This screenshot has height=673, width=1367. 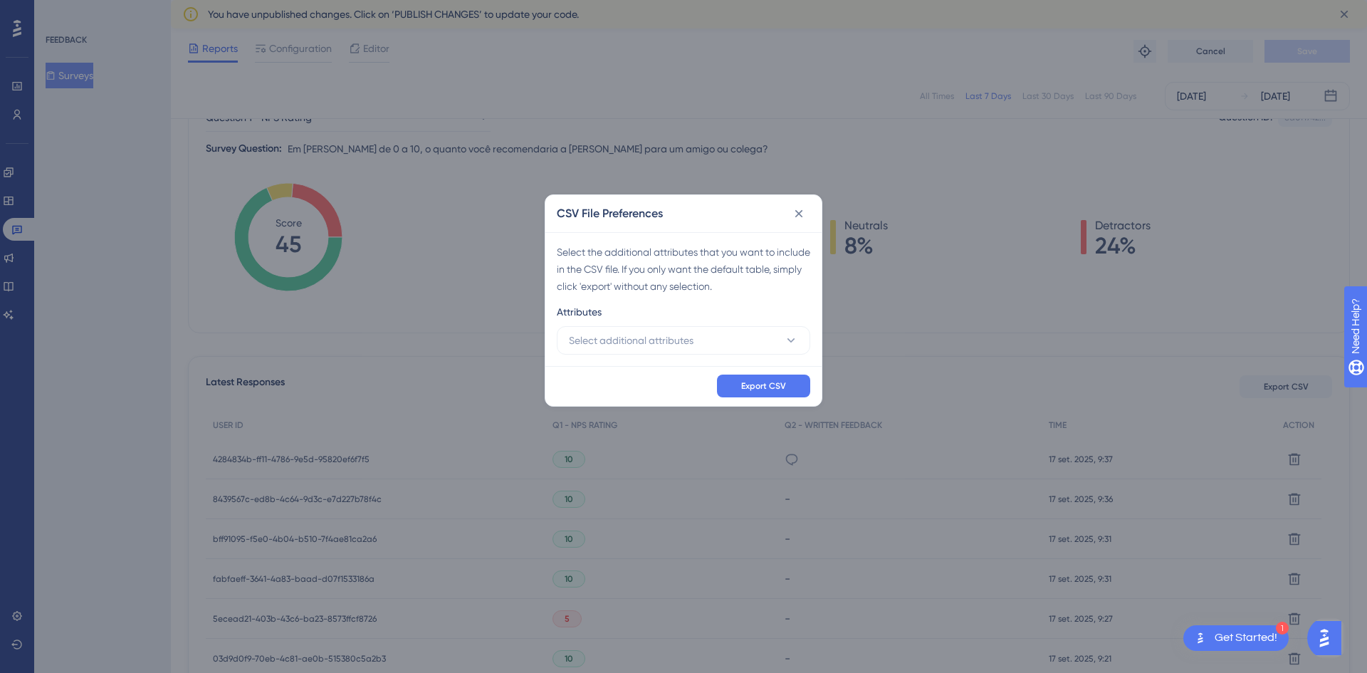 What do you see at coordinates (631, 340) in the screenshot?
I see `span: Select additional attributes` at bounding box center [631, 340].